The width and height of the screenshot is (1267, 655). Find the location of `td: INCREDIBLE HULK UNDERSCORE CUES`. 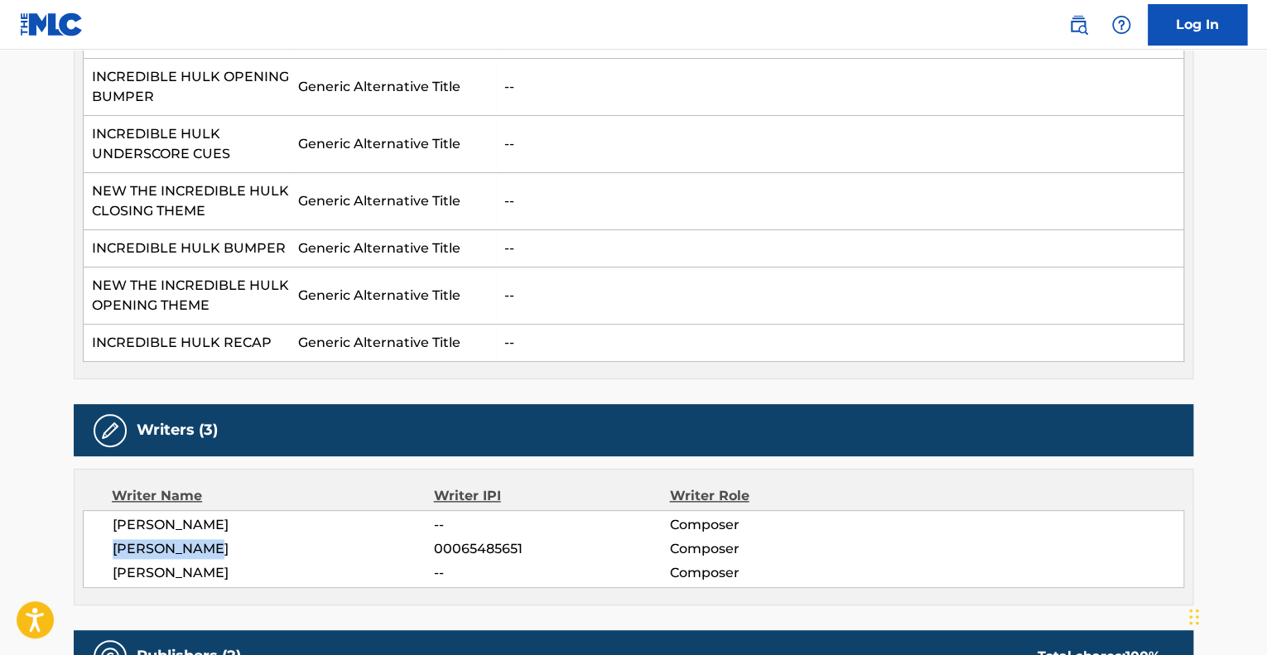

td: INCREDIBLE HULK UNDERSCORE CUES is located at coordinates (186, 144).